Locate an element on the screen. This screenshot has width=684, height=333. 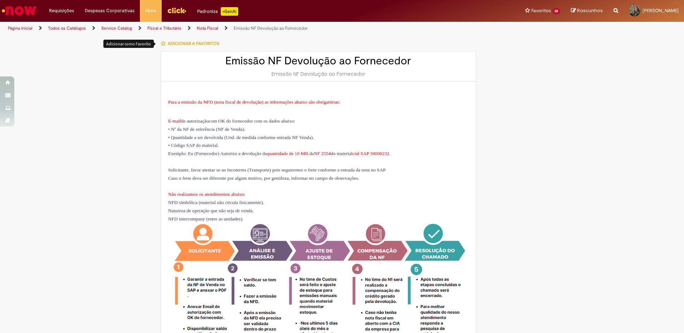
span: E-mail is located at coordinates (174, 121).